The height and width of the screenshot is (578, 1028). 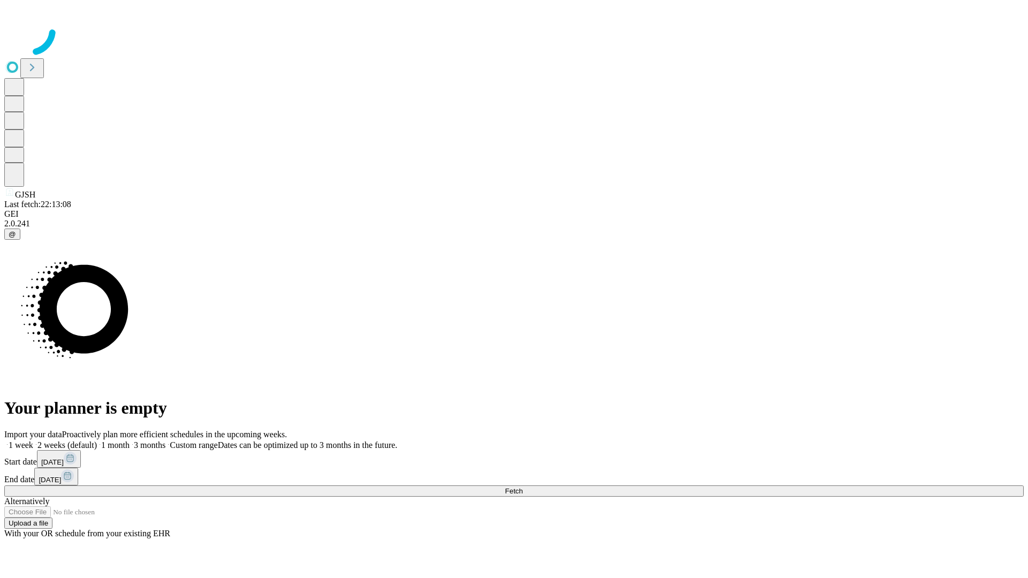 What do you see at coordinates (87, 533) in the screenshot?
I see `span: With your OR schedule from your existing EHR` at bounding box center [87, 533].